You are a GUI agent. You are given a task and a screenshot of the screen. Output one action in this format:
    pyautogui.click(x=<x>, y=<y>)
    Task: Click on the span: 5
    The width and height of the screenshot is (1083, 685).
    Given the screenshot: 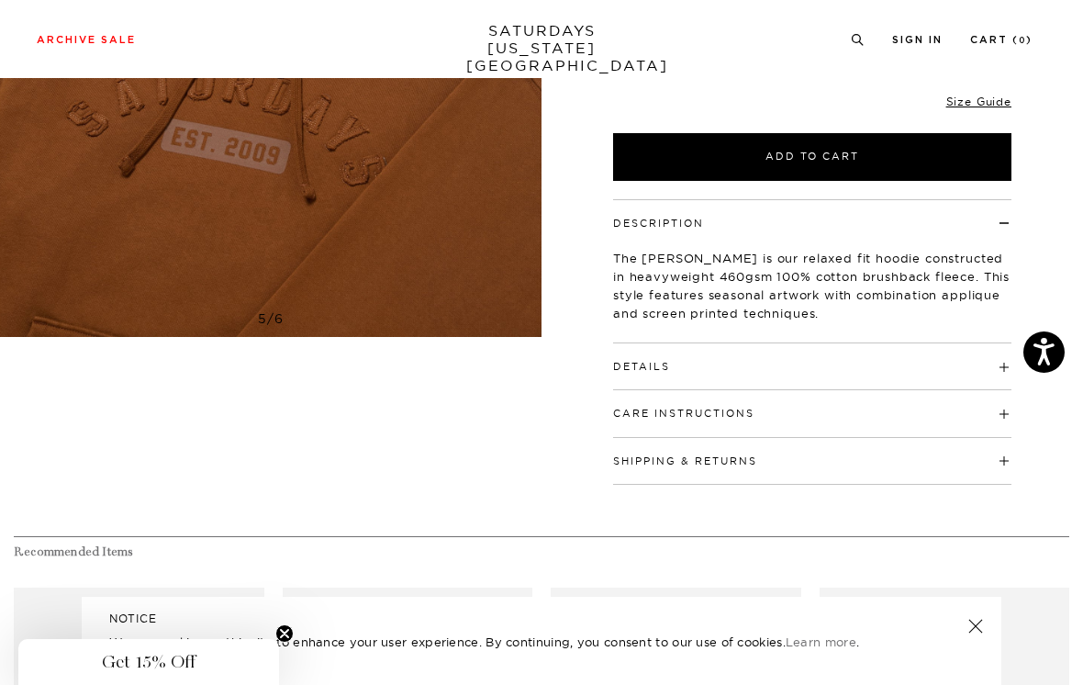 What is the action you would take?
    pyautogui.click(x=263, y=319)
    